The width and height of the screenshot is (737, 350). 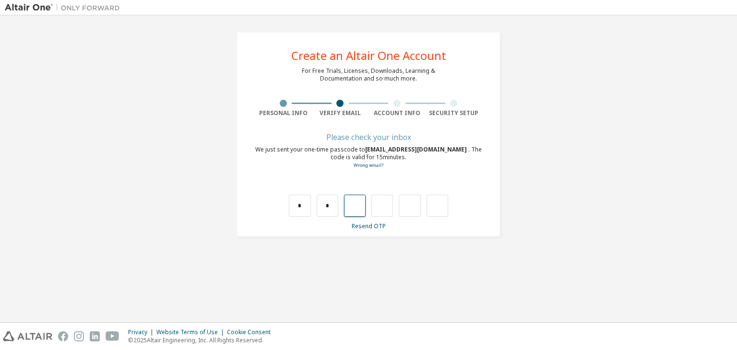 What do you see at coordinates (368, 56) in the screenshot?
I see `div: Create an Altair One Account` at bounding box center [368, 56].